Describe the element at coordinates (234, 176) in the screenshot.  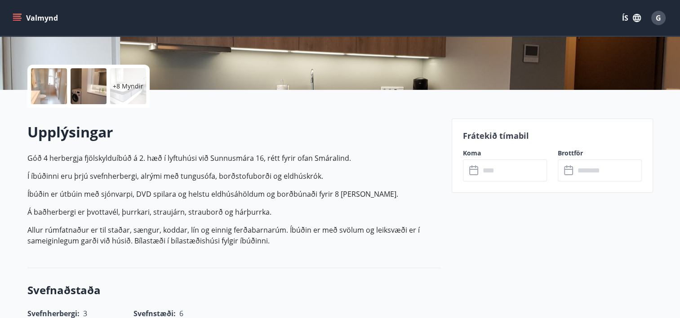
I see `p: Í íbúðinni eru þrjú svefnherbergi, alrými með tungusófa, borðstofuborði og eldhúskrók.` at that location.